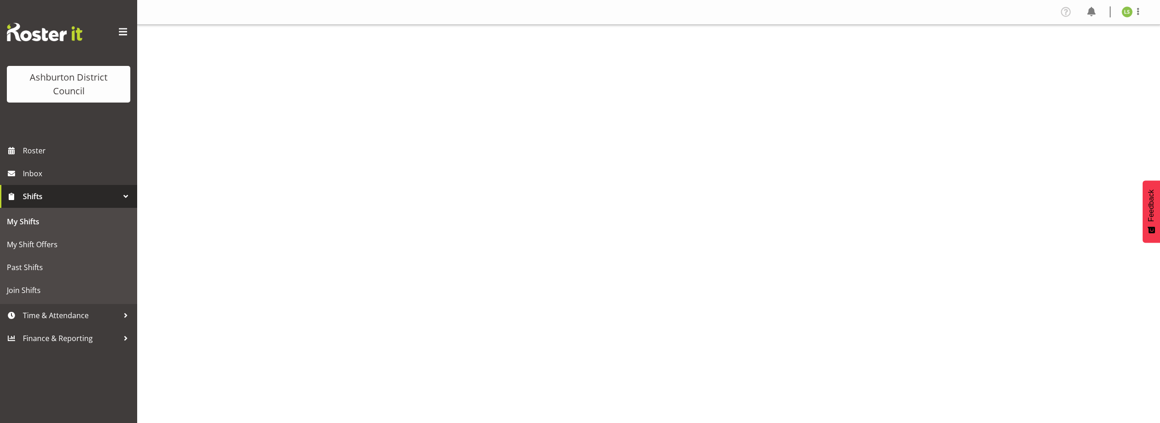 The height and width of the screenshot is (423, 1160). What do you see at coordinates (69, 267) in the screenshot?
I see `span: Past Shifts` at bounding box center [69, 267].